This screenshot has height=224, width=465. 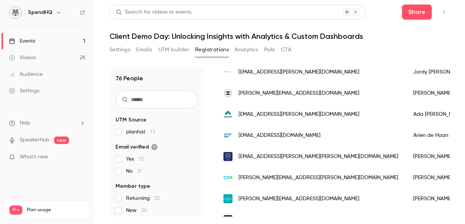 What do you see at coordinates (22, 58) in the screenshot?
I see `div: Videos` at bounding box center [22, 58].